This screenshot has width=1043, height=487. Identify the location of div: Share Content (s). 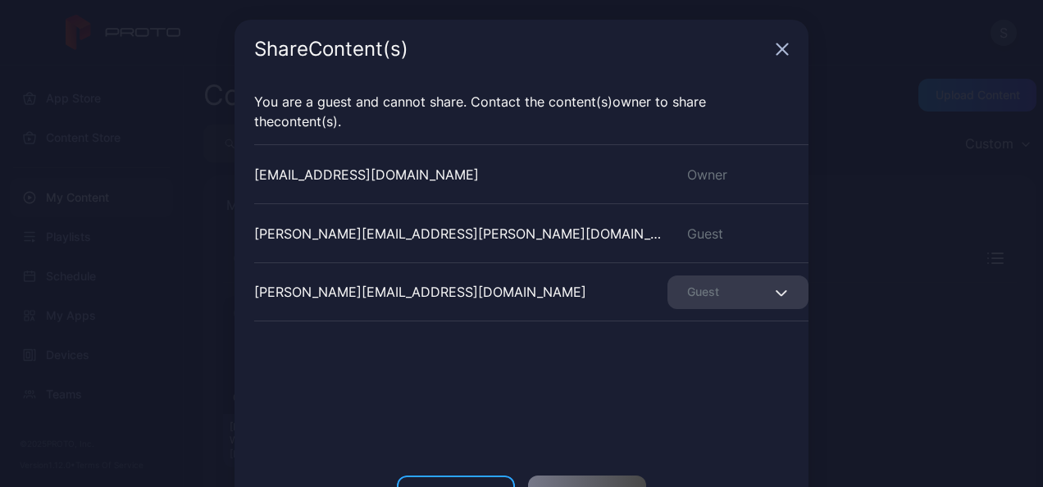
(512, 49).